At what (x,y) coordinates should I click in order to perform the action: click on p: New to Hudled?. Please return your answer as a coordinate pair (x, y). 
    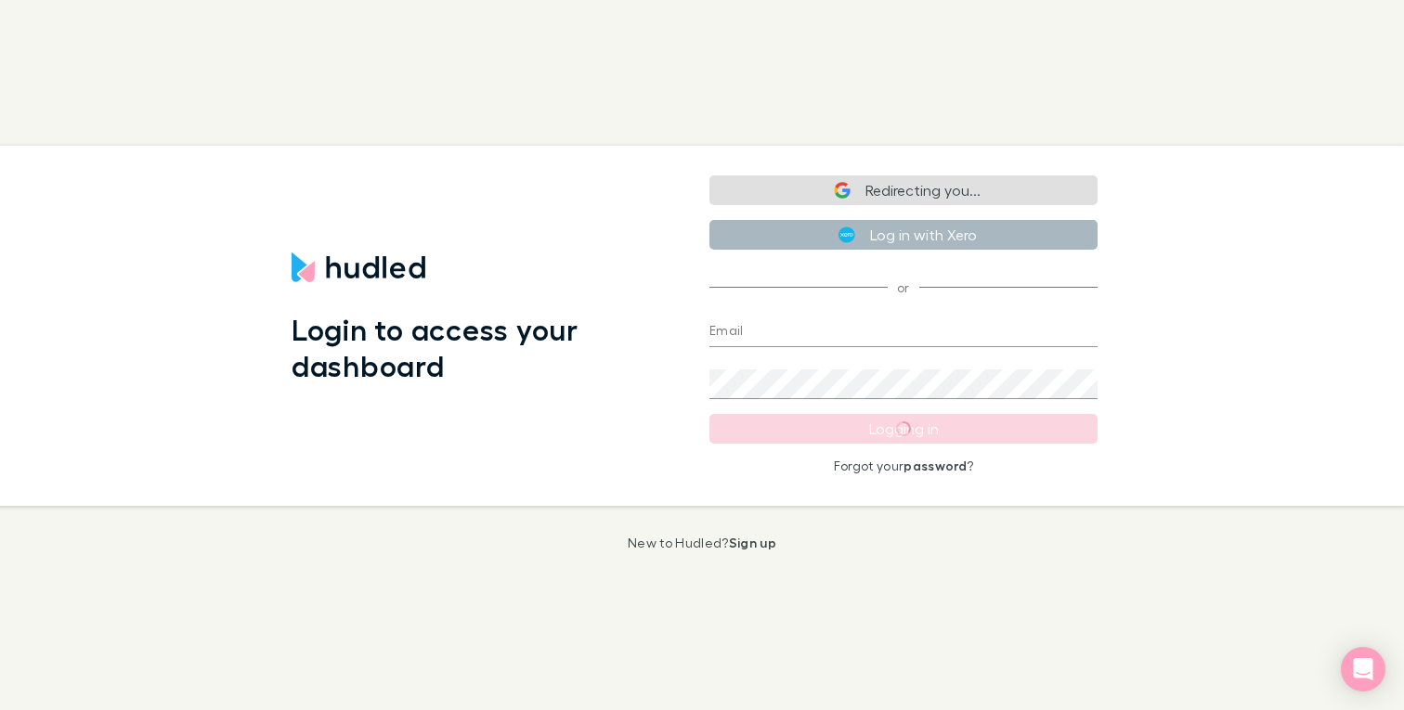
    Looking at the image, I should click on (702, 543).